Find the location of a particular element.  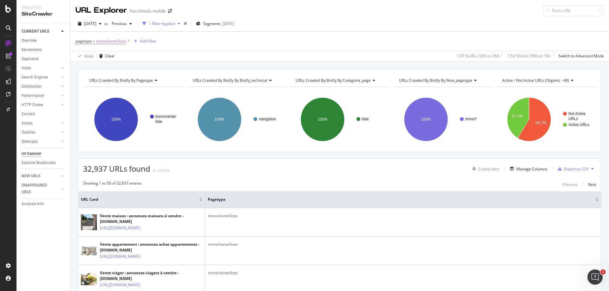

div: URL Explorer is located at coordinates (101, 10).